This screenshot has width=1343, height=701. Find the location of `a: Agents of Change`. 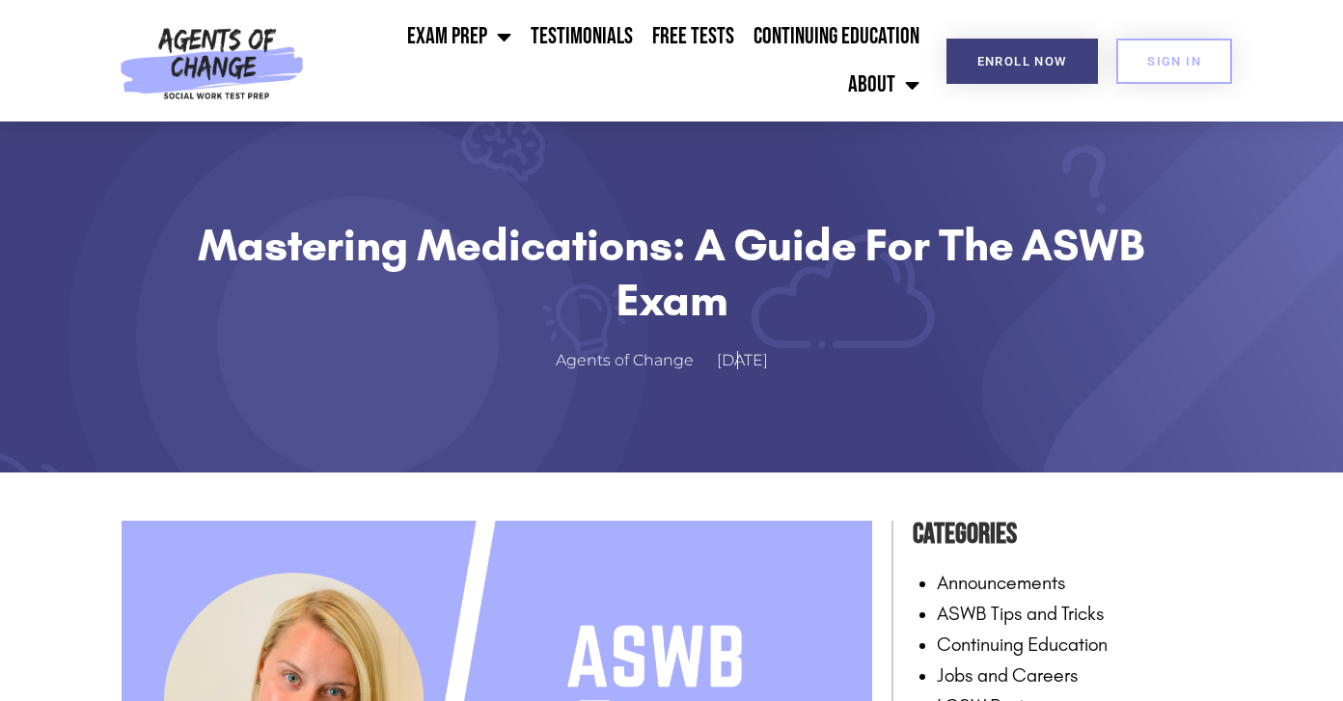

a: Agents of Change is located at coordinates (634, 361).